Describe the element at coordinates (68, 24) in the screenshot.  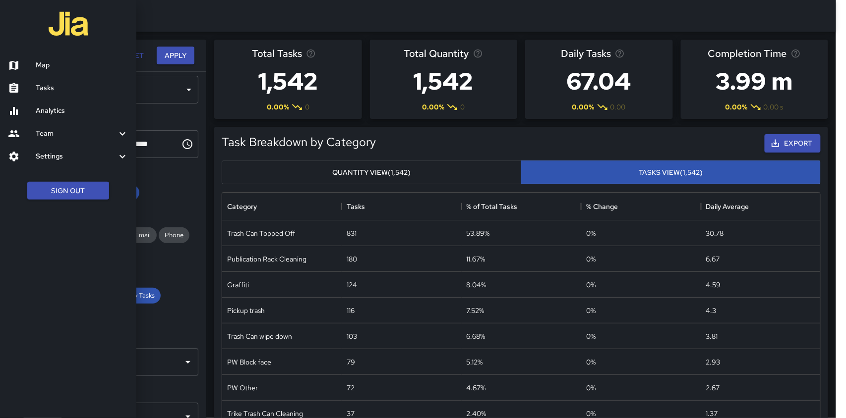
I see `img: jia-logo` at that location.